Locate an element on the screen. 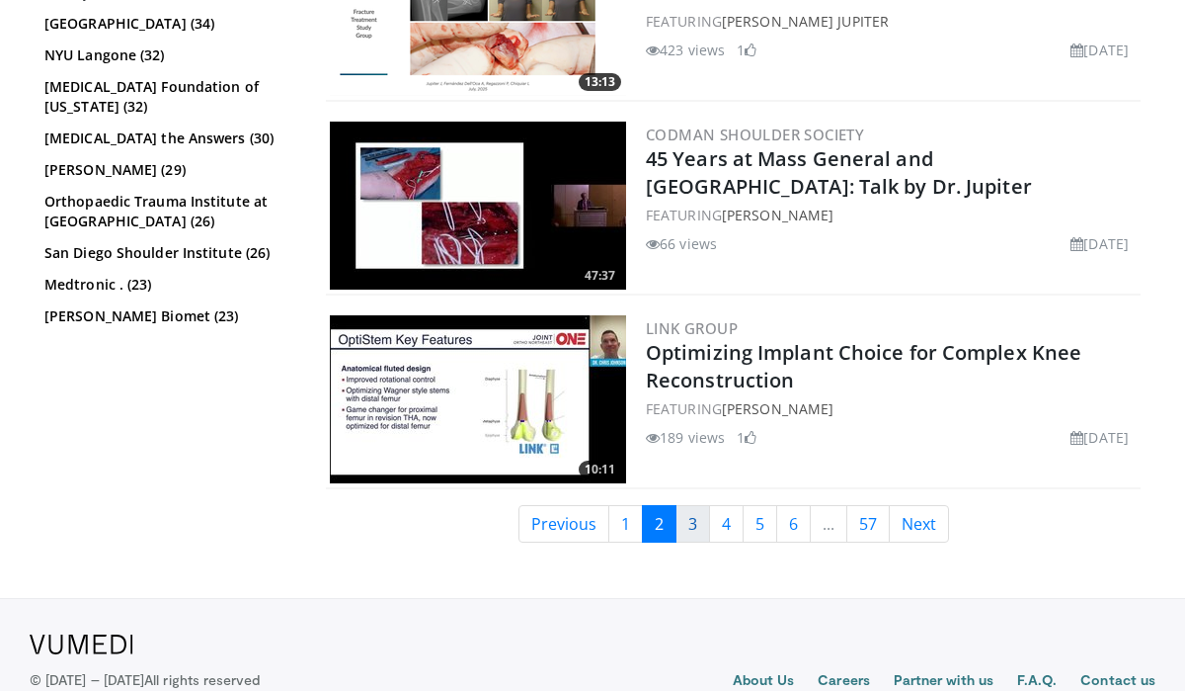 This screenshot has height=691, width=1185. a: Next is located at coordinates (919, 524).